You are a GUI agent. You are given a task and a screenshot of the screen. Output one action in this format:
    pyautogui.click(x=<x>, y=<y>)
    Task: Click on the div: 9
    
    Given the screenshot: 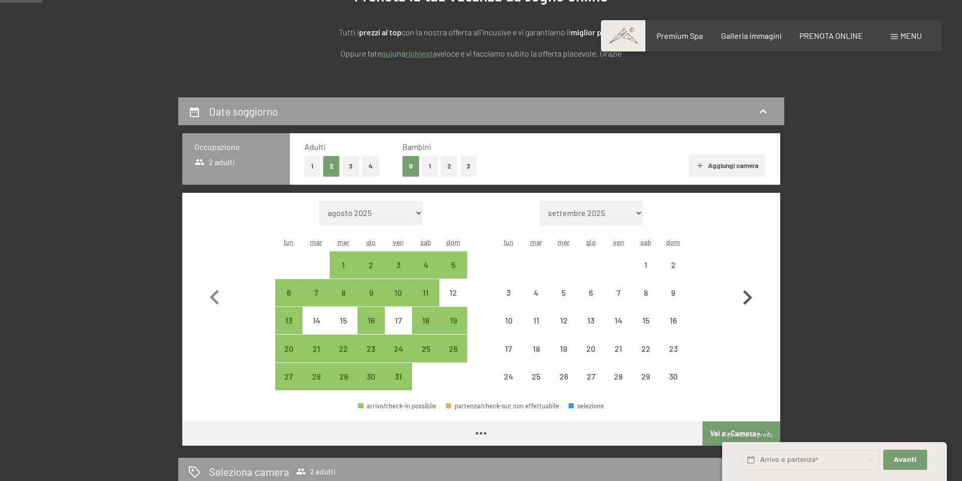 What is the action you would take?
    pyautogui.click(x=673, y=301)
    